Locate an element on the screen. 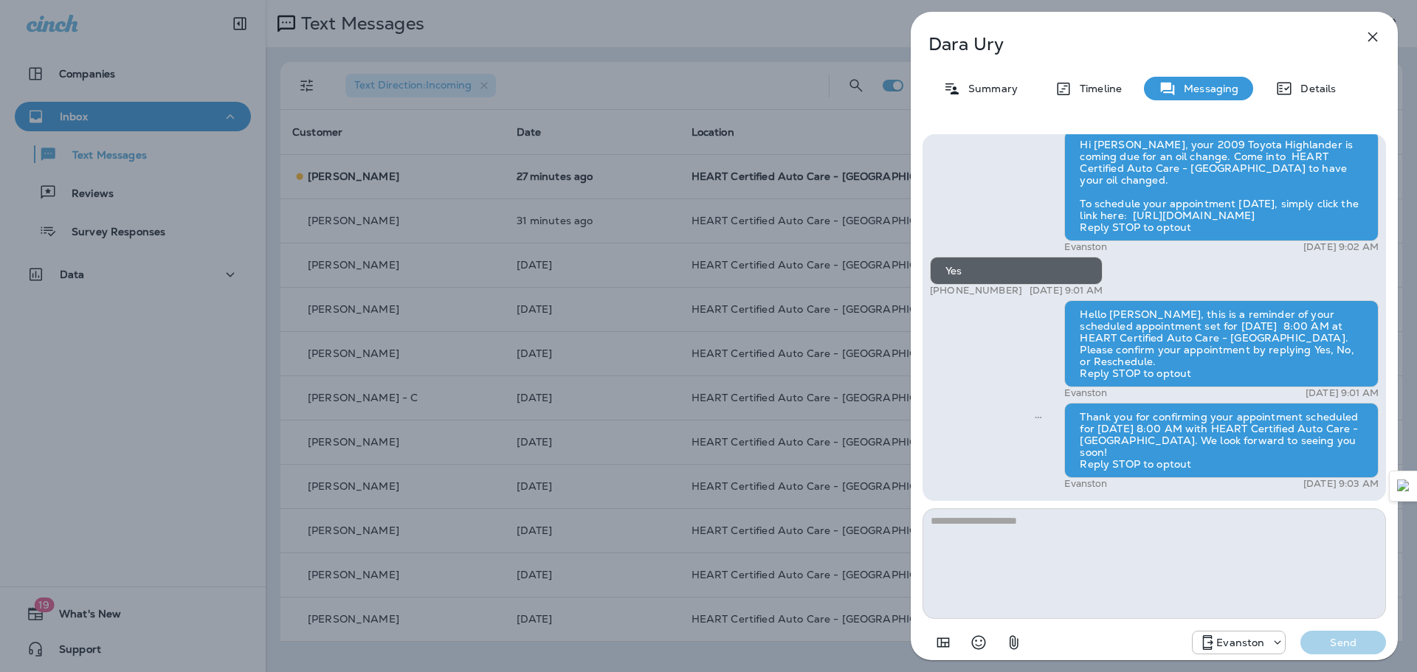 The height and width of the screenshot is (672, 1417). div: +1 (847) 892-1225 is located at coordinates (1238, 643).